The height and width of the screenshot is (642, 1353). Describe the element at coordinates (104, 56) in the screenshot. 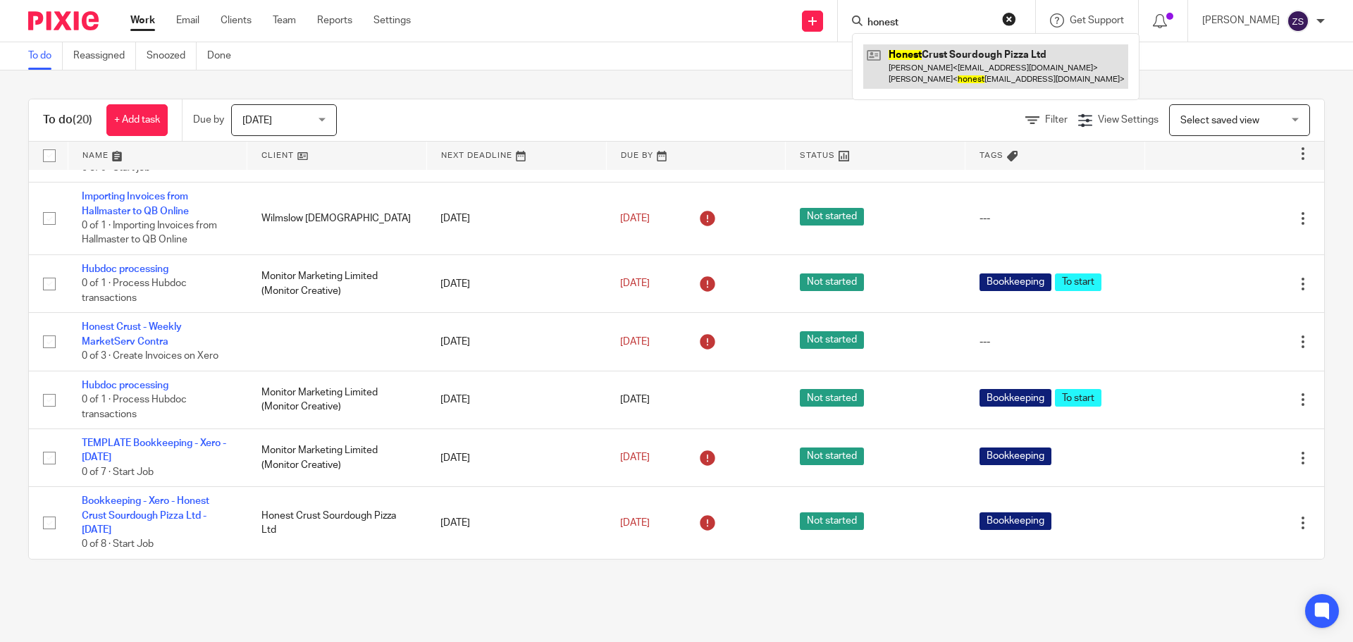

I see `a: Reassigned` at that location.